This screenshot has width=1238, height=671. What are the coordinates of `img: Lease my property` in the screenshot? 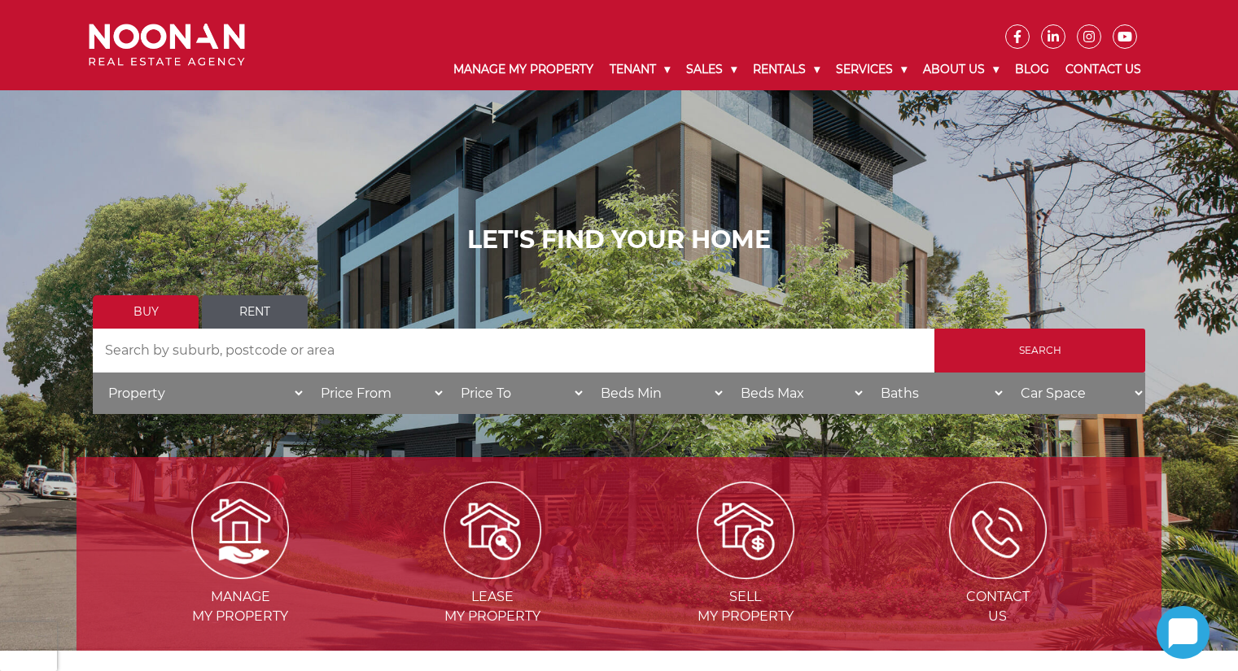 It's located at (492, 531).